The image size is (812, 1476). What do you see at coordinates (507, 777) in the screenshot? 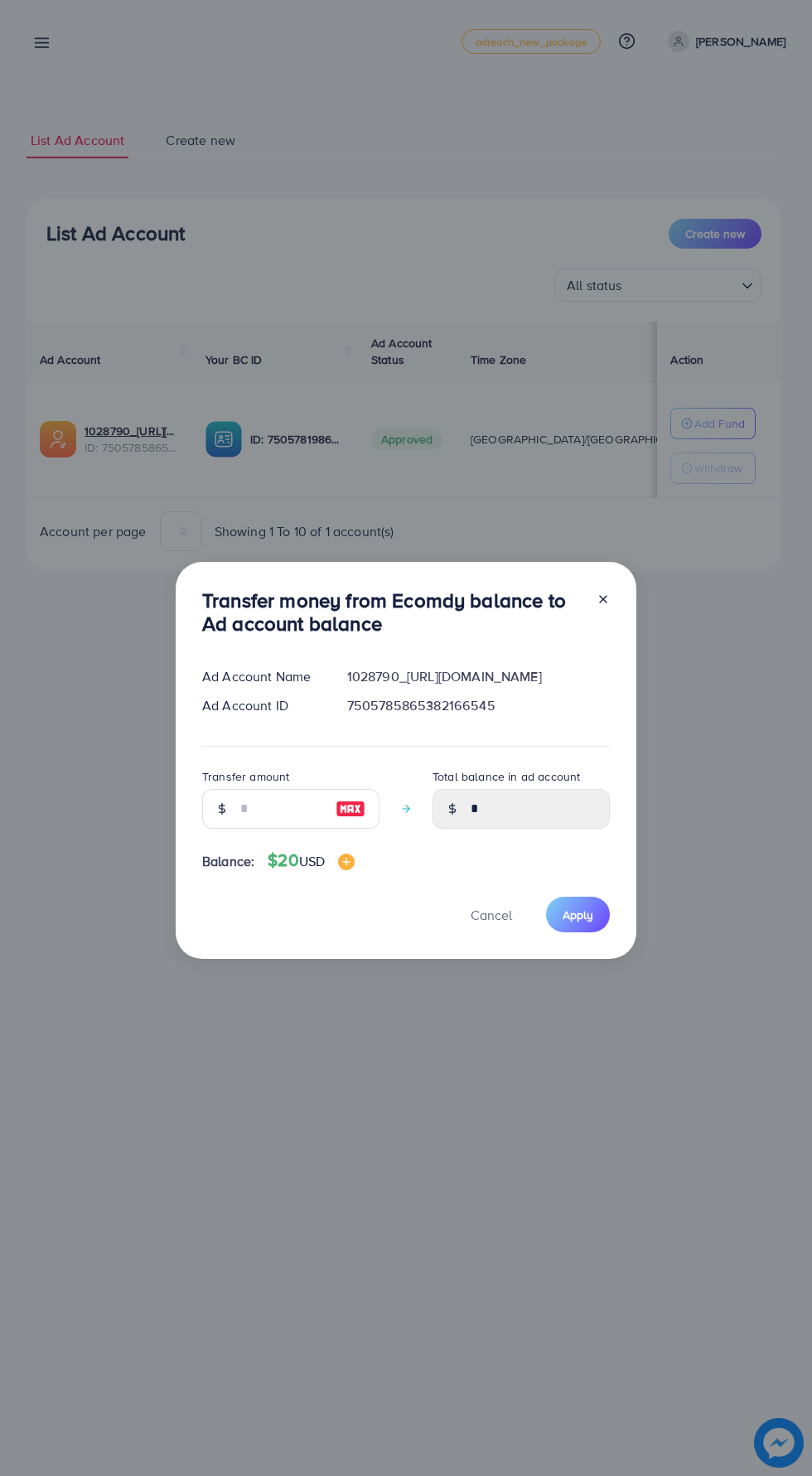
I see `label: Total balance in ad account` at bounding box center [507, 777].